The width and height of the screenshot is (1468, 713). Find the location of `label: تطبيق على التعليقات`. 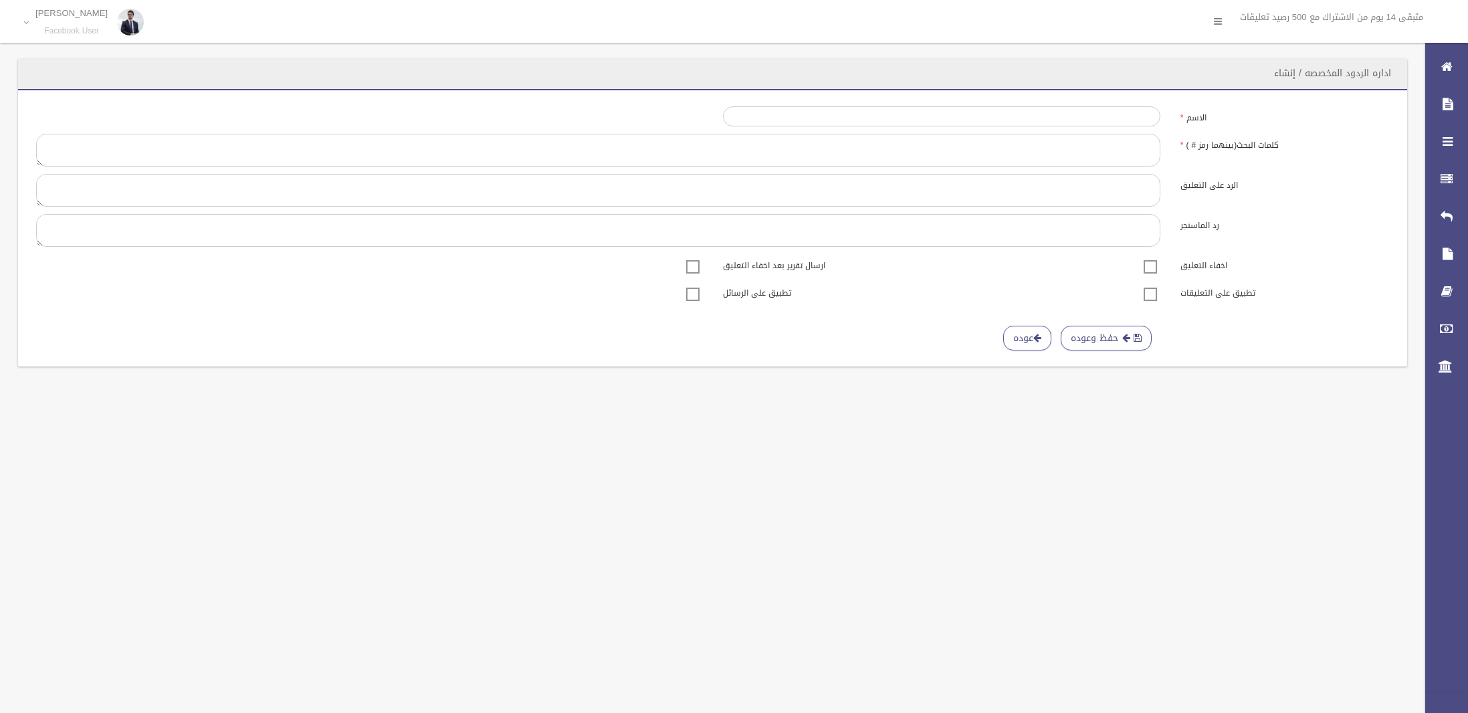

label: تطبيق على التعليقات is located at coordinates (1285, 292).